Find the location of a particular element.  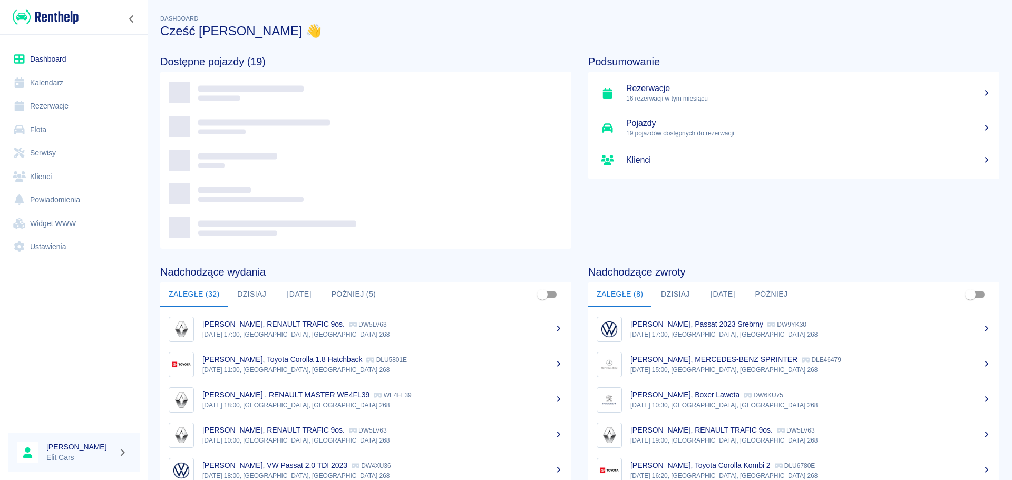

a: Ustawienia is located at coordinates (74, 247).